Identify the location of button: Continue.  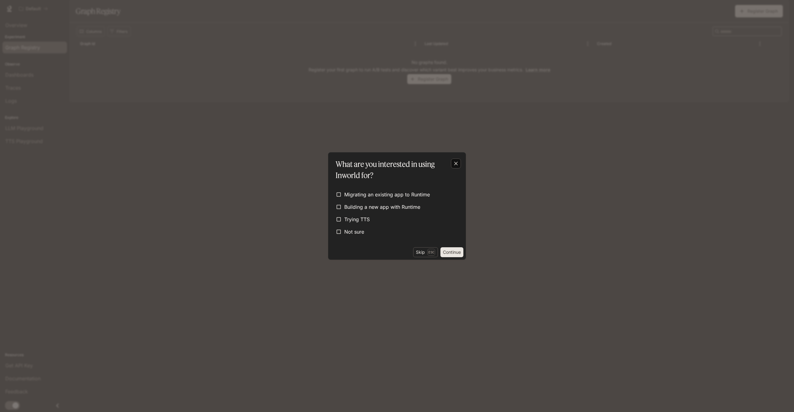
(452, 252).